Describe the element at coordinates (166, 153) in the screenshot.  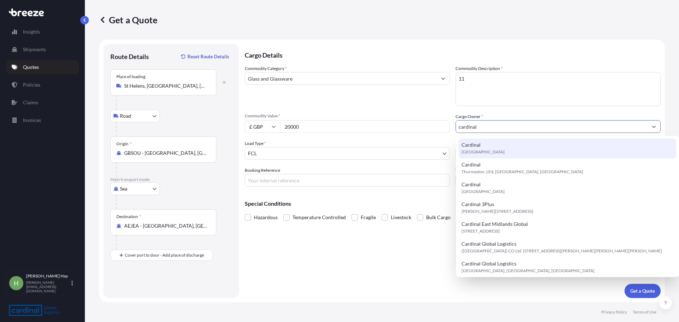
I see `input: Origin` at that location.